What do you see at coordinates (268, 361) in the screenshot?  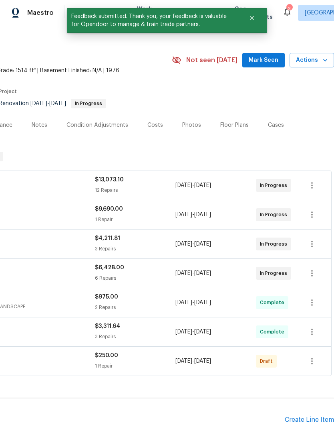 I see `span: Draft` at bounding box center [268, 361].